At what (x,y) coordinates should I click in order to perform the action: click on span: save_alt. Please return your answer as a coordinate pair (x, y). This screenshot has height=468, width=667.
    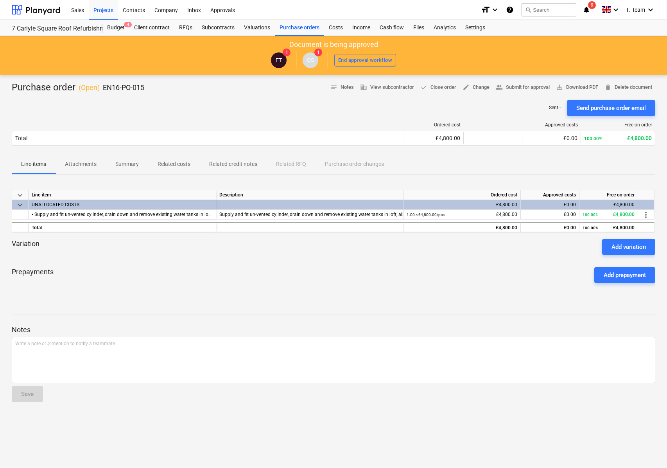
    Looking at the image, I should click on (560, 87).